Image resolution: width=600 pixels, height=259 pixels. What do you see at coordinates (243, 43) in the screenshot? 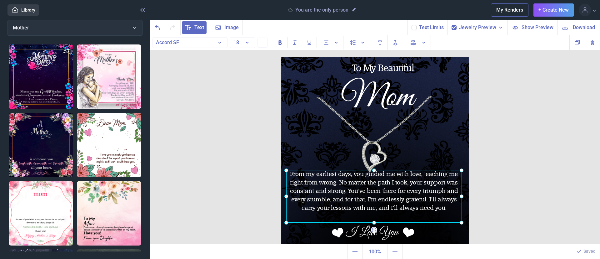
I see `button: 18` at bounding box center [243, 43].